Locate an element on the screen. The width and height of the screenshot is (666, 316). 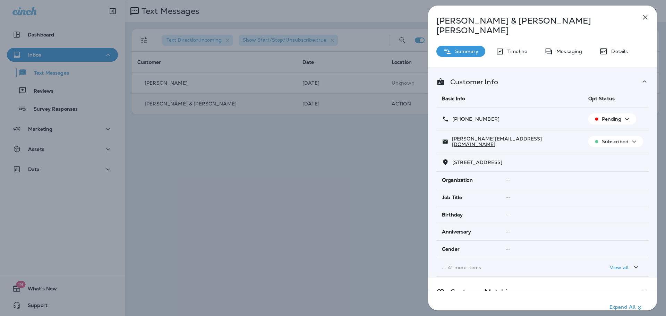
p: View all is located at coordinates (619, 267).